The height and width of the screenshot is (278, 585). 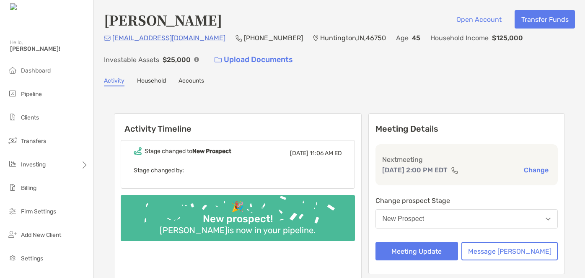 What do you see at coordinates (32, 258) in the screenshot?
I see `span: Settings` at bounding box center [32, 258].